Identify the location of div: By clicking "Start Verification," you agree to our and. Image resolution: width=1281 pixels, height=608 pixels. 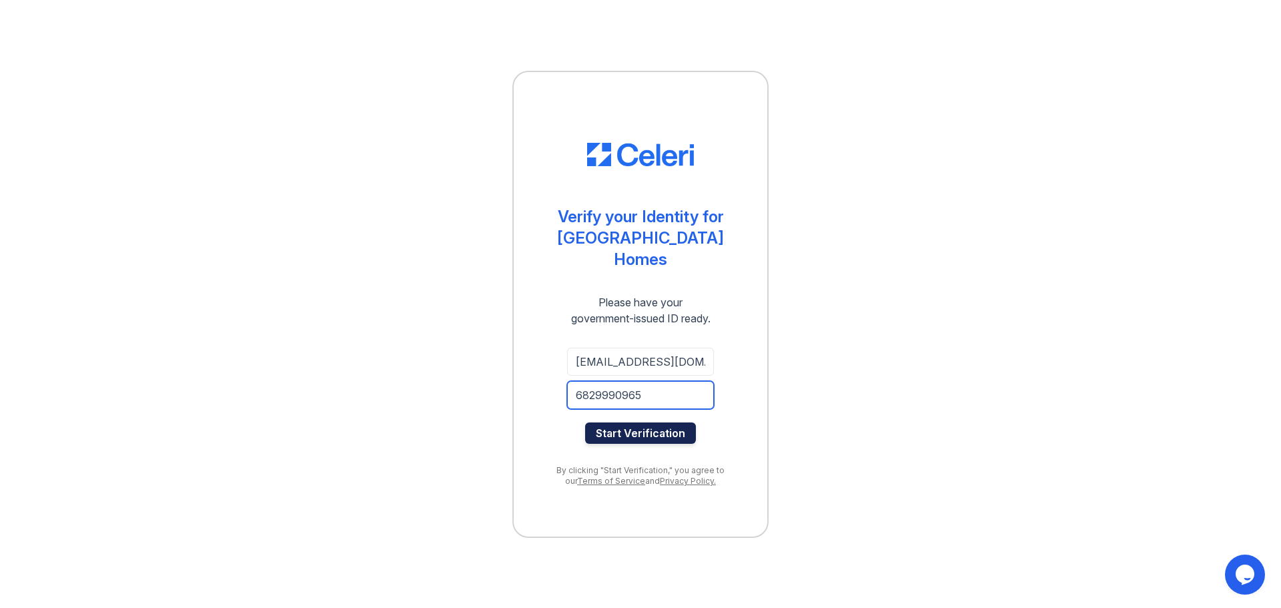
(641, 476).